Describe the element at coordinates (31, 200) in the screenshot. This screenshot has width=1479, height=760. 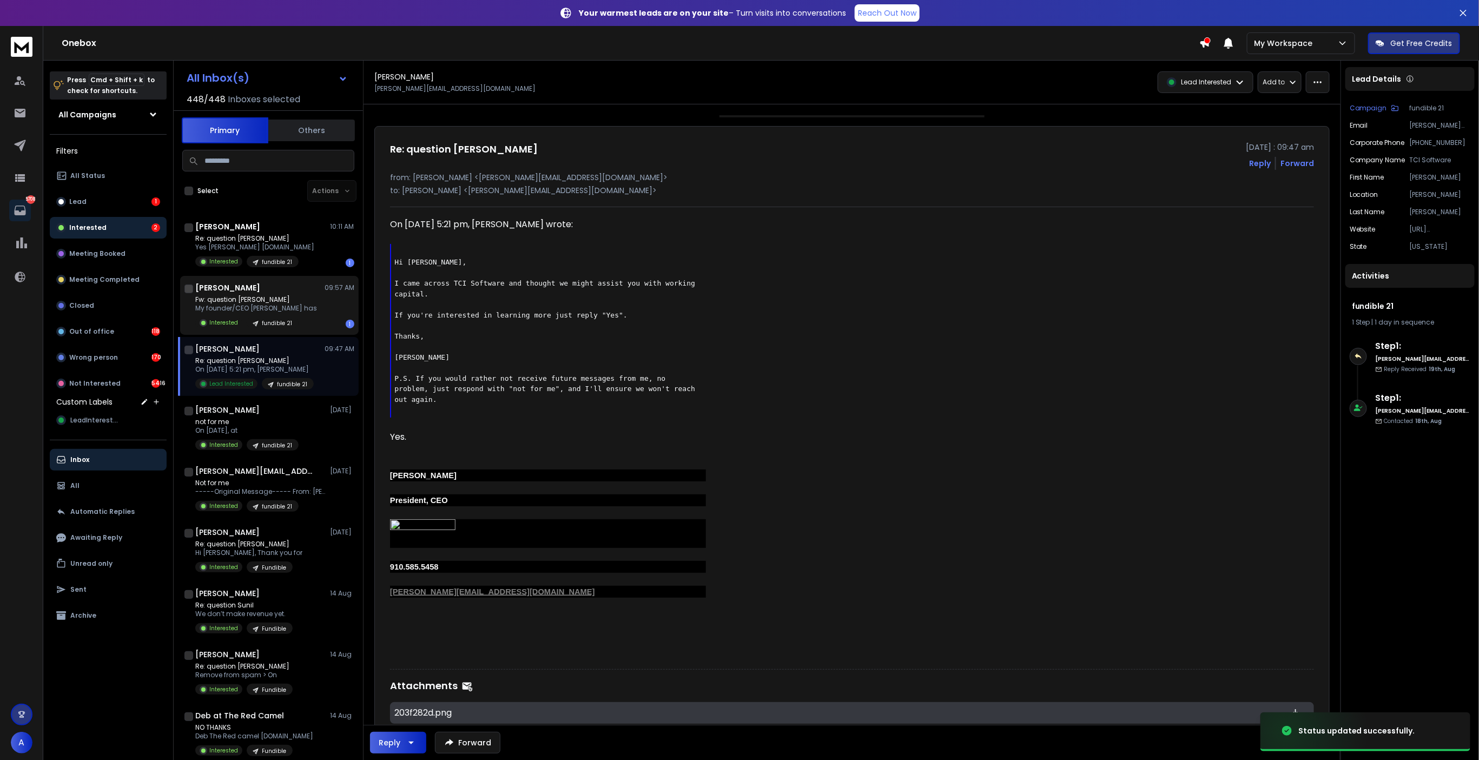
I see `p: 5708` at that location.